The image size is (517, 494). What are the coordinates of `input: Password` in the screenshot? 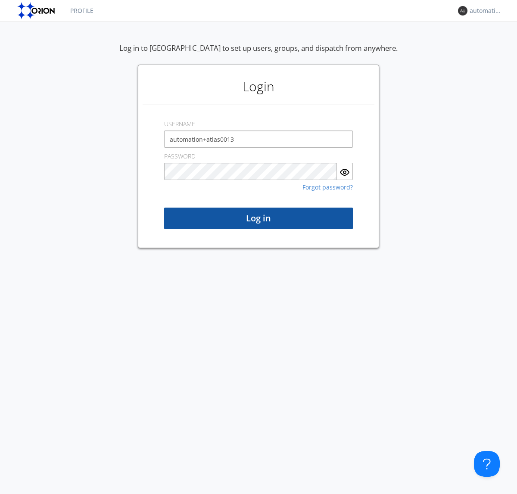 It's located at (250, 172).